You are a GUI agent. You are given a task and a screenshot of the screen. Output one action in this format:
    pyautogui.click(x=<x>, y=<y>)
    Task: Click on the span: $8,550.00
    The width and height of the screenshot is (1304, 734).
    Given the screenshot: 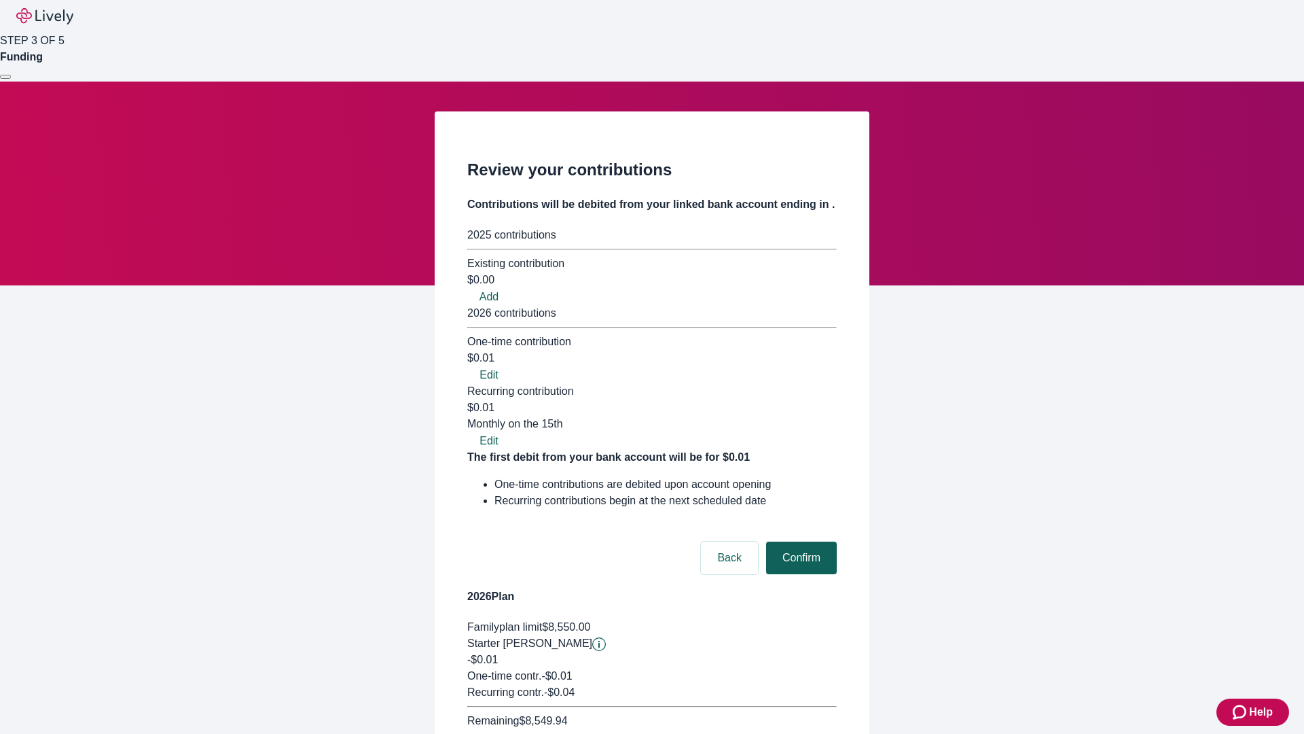 What is the action you would take?
    pyautogui.click(x=566, y=626)
    